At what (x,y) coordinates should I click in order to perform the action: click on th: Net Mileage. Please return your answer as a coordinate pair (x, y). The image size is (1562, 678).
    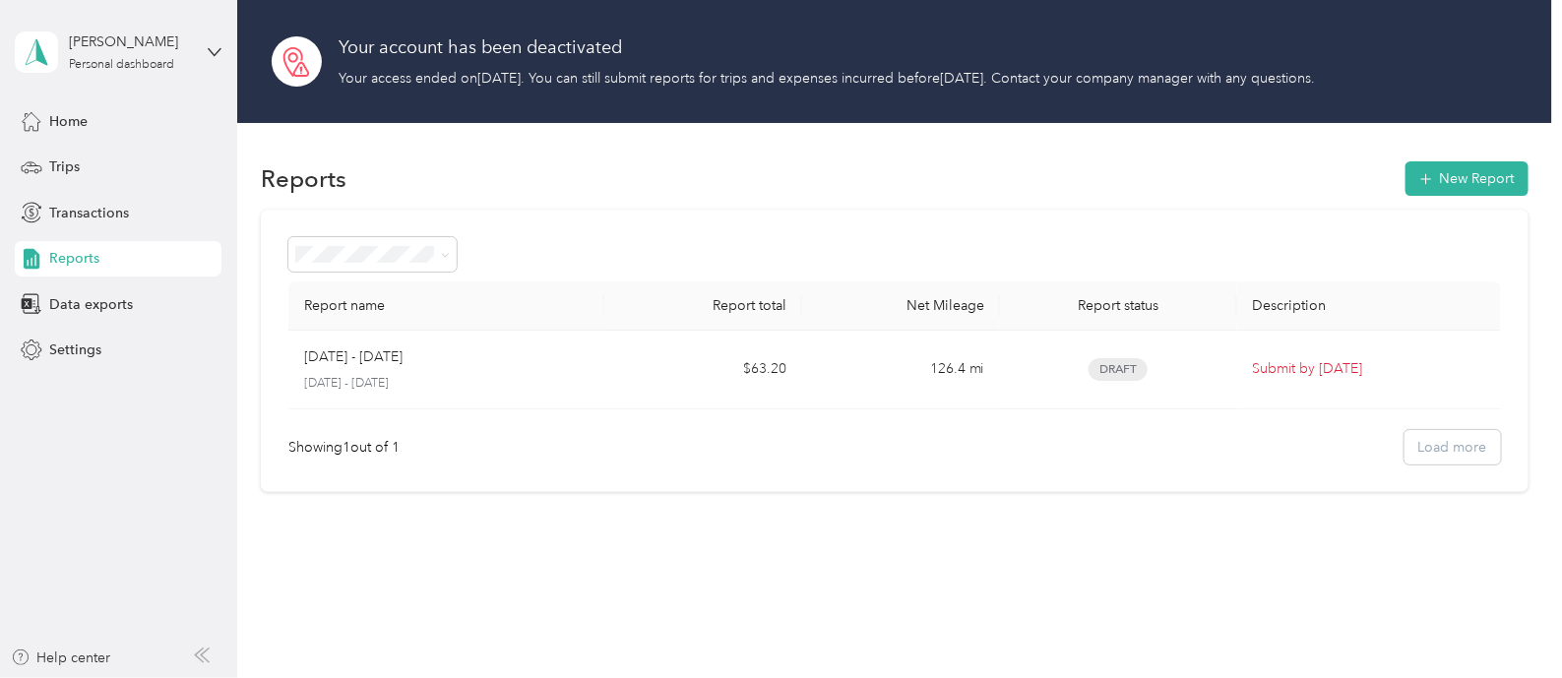
    Looking at the image, I should click on (901, 306).